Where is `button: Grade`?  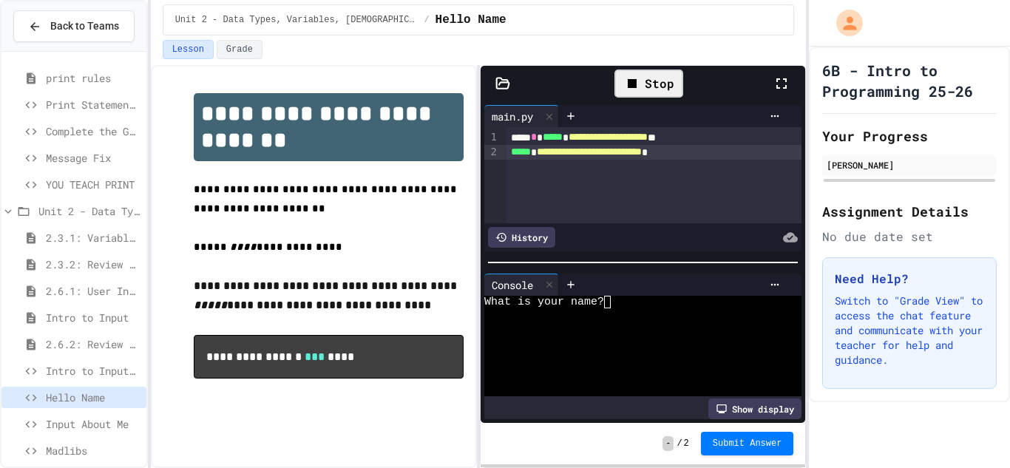 button: Grade is located at coordinates (240, 50).